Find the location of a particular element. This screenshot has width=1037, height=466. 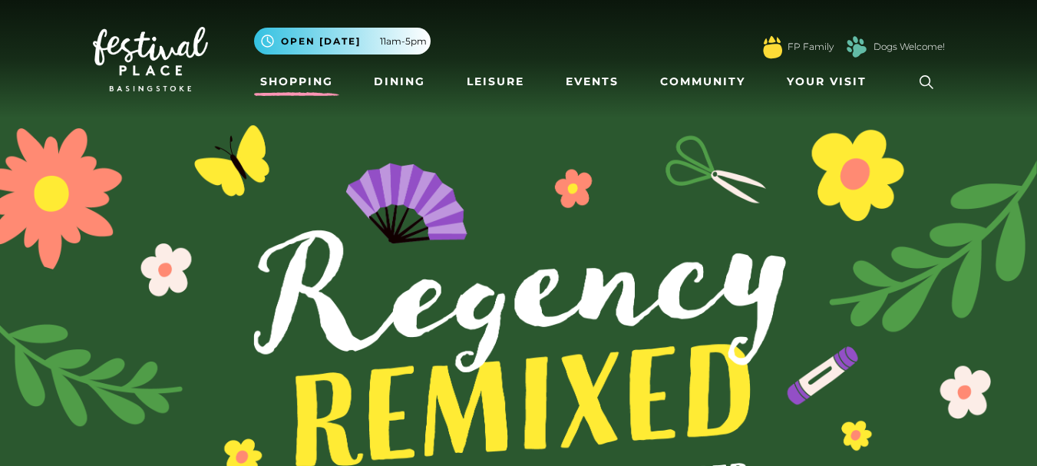

span: 11am-5pm is located at coordinates (403, 41).